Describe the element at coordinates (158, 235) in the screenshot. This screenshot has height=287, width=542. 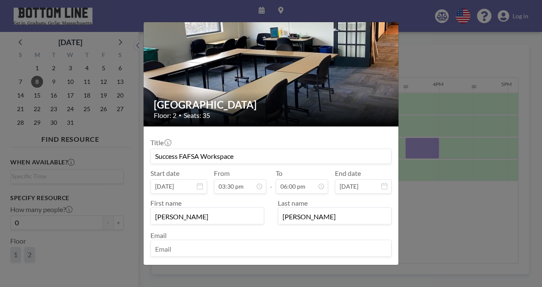
I see `label: Email` at that location.